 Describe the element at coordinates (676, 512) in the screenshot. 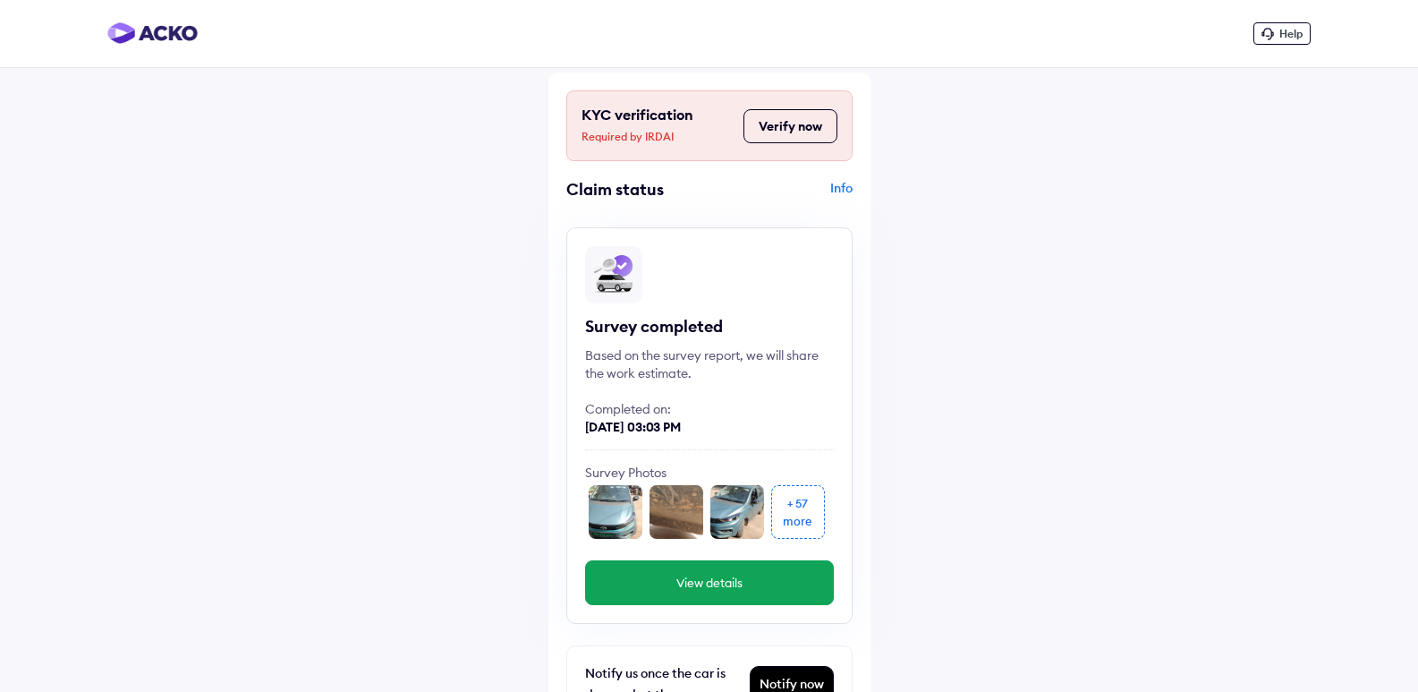

I see `img: undercarriage_front` at that location.